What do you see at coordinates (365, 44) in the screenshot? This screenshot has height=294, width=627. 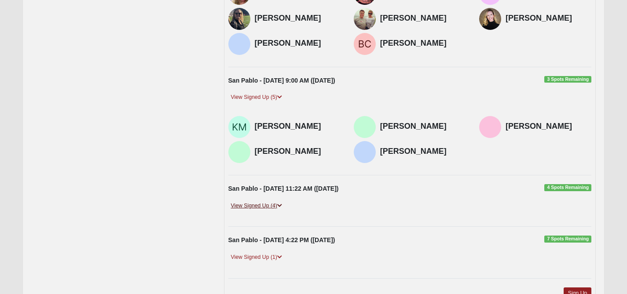 I see `img: Billie Chandler` at bounding box center [365, 44].